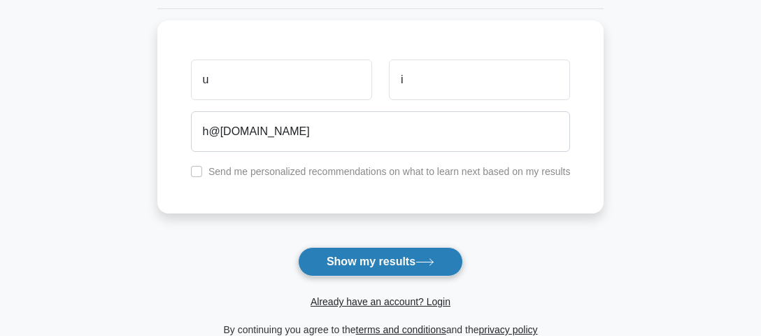 The height and width of the screenshot is (336, 761). What do you see at coordinates (401, 330) in the screenshot?
I see `a: terms and conditions` at bounding box center [401, 330].